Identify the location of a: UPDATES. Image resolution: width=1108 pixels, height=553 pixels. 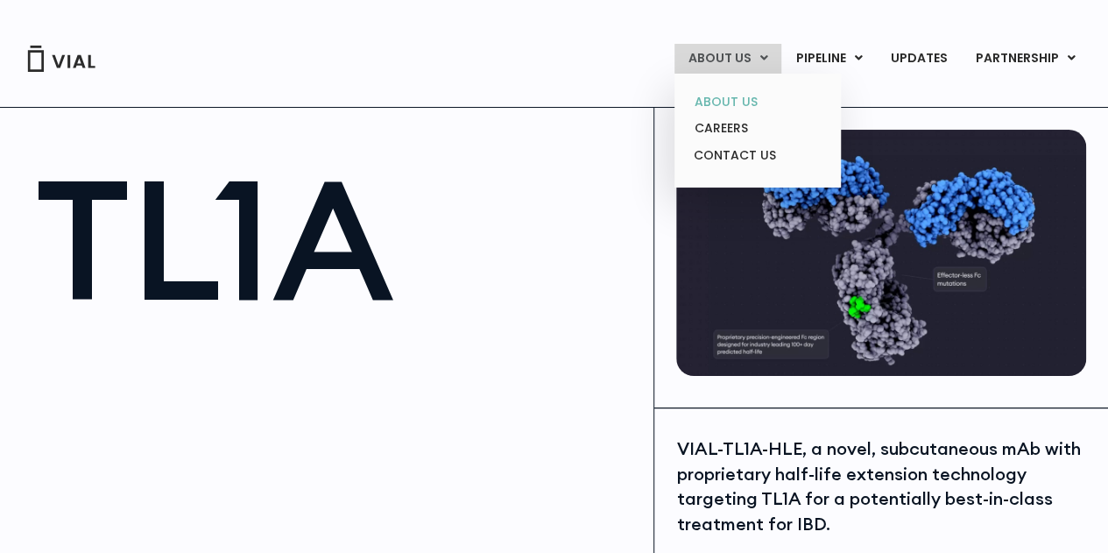
(919, 59).